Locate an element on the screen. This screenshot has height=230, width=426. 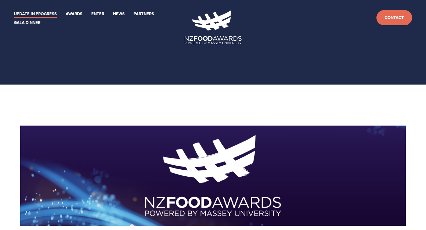
a: Awards is located at coordinates (74, 14).